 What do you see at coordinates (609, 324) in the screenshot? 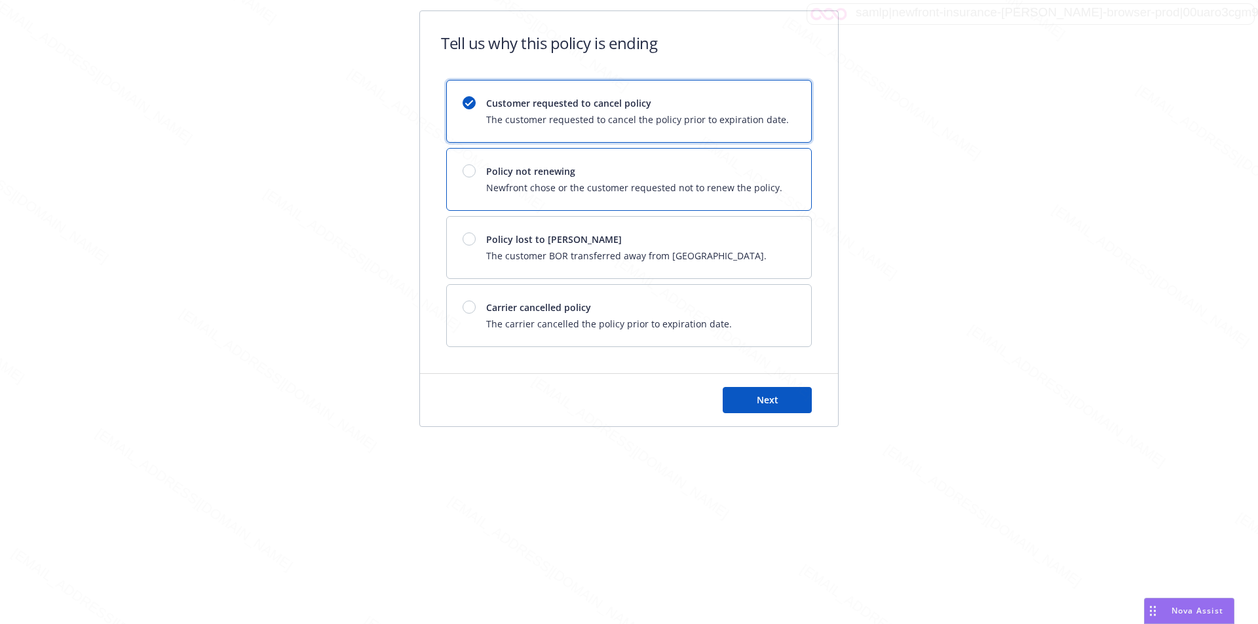
I see `span: The carrier cancelled the policy prior to expiration date.` at bounding box center [609, 324].